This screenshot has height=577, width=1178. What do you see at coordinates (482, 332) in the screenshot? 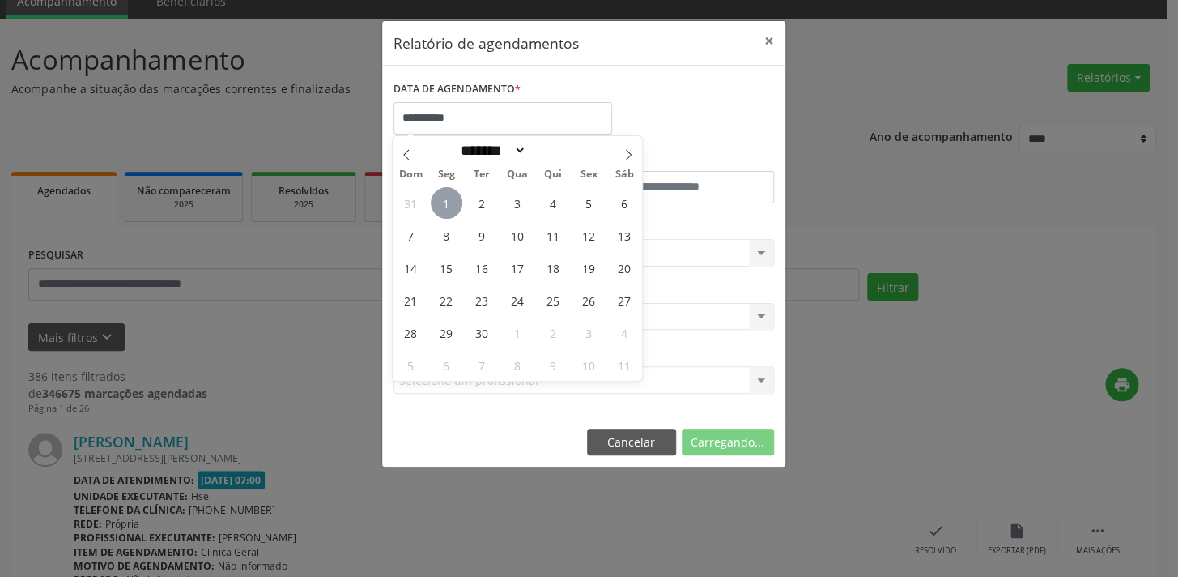
I see `span: Setembro 30, 2025` at bounding box center [482, 332].